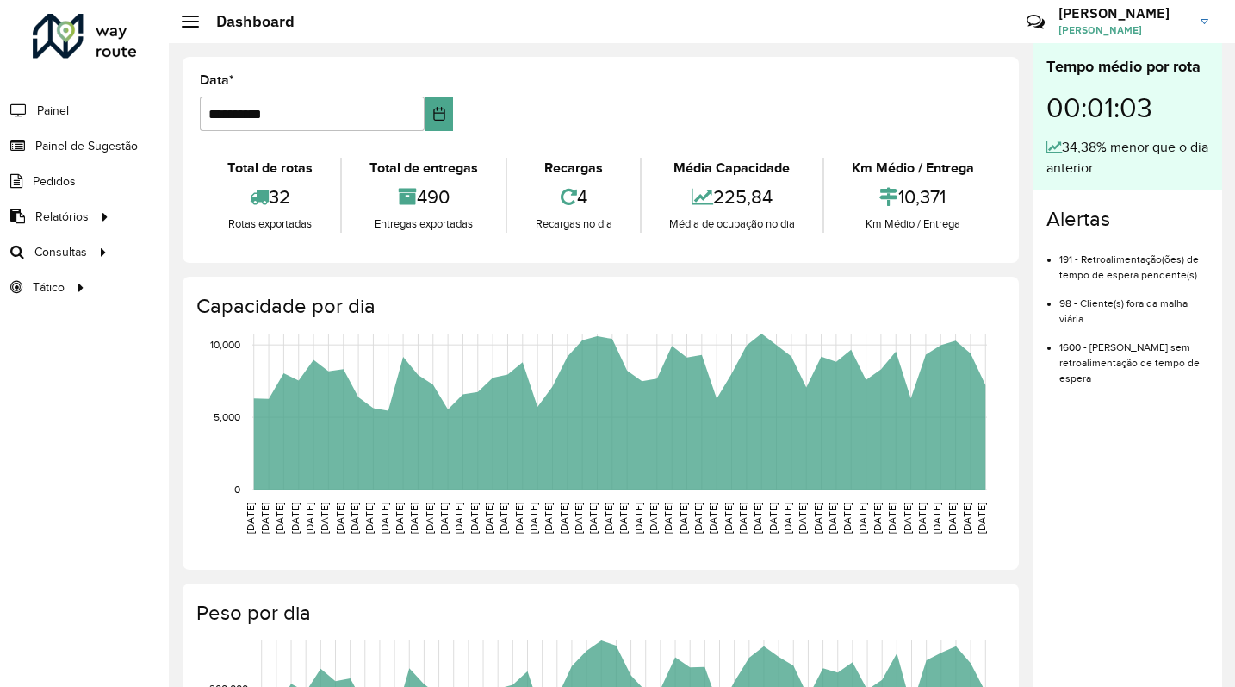  What do you see at coordinates (732, 196) in the screenshot?
I see `div: 225,84` at bounding box center [732, 196].